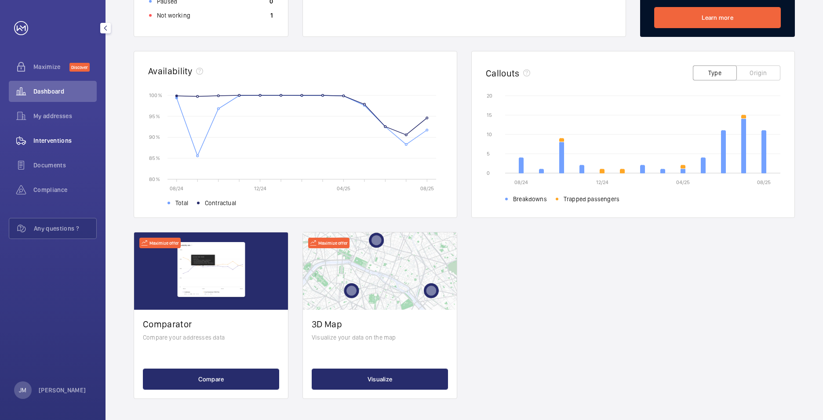 The height and width of the screenshot is (420, 823). Describe the element at coordinates (65, 190) in the screenshot. I see `span: Compliance` at that location.